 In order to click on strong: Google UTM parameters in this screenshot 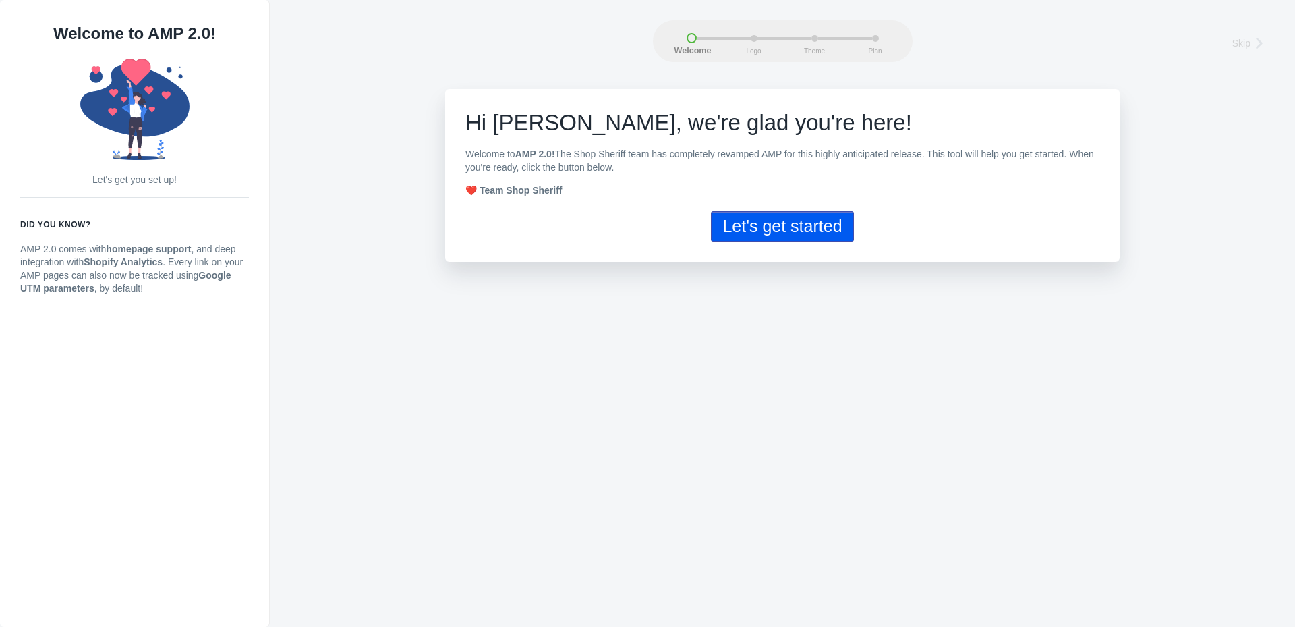, I will do `click(125, 282)`.